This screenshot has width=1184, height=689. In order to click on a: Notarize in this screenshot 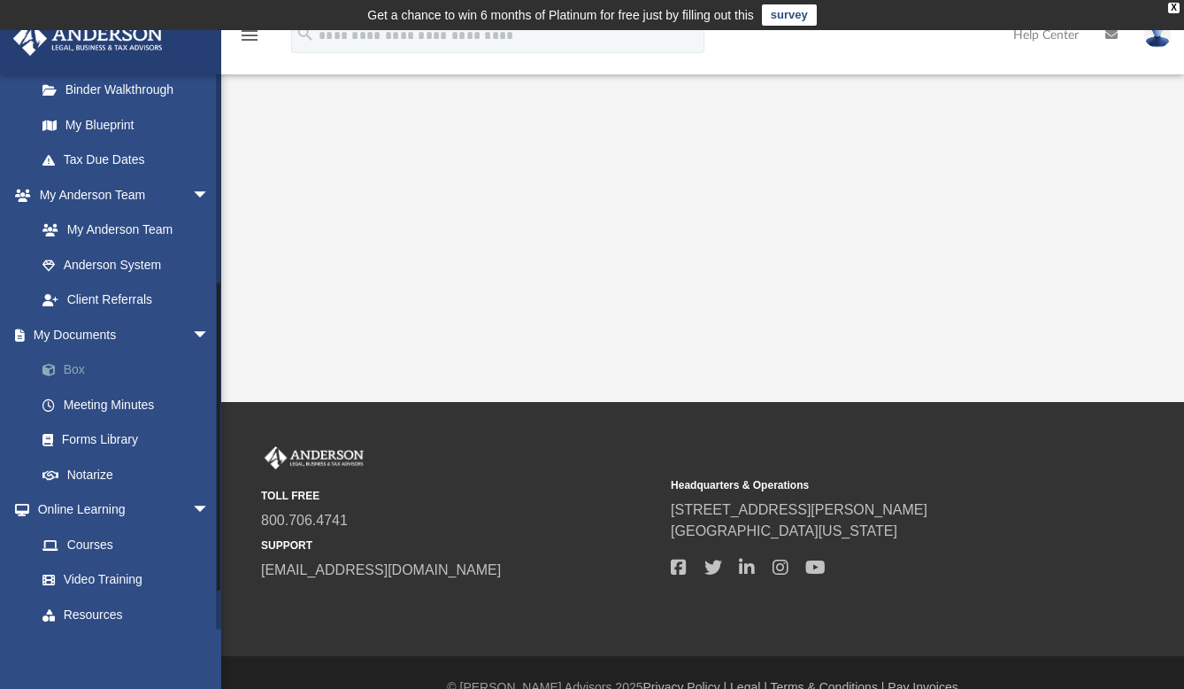, I will do `click(130, 474)`.